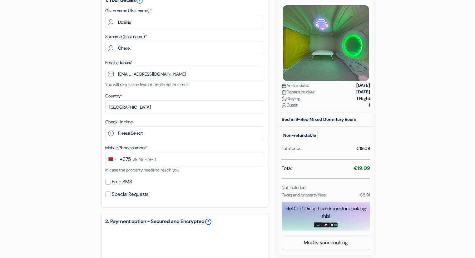  I want to click on span: Staying:, so click(291, 98).